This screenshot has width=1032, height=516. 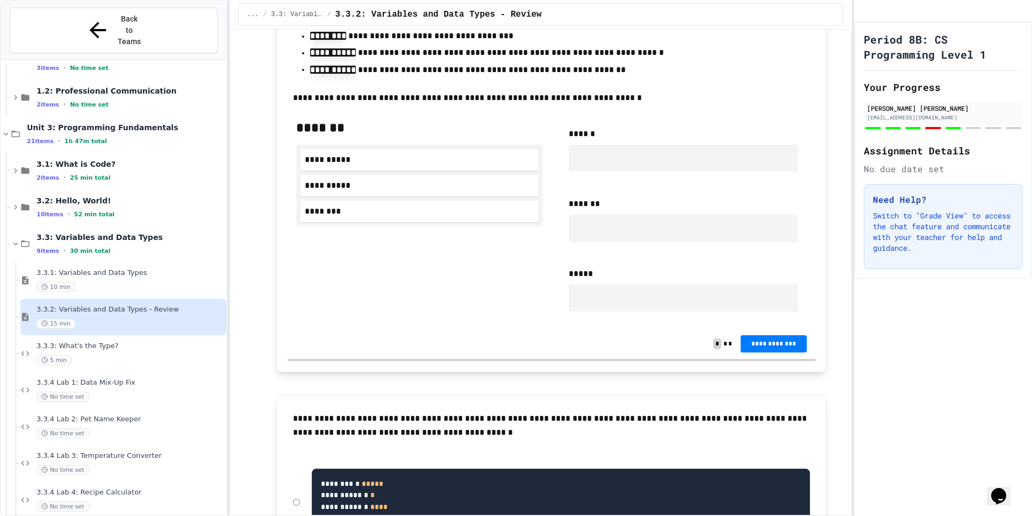 What do you see at coordinates (85, 141) in the screenshot?
I see `span: 1h 47m total` at bounding box center [85, 141].